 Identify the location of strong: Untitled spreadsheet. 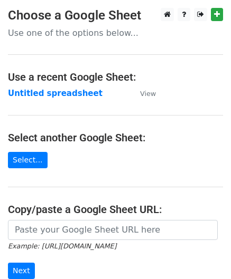
(55, 93).